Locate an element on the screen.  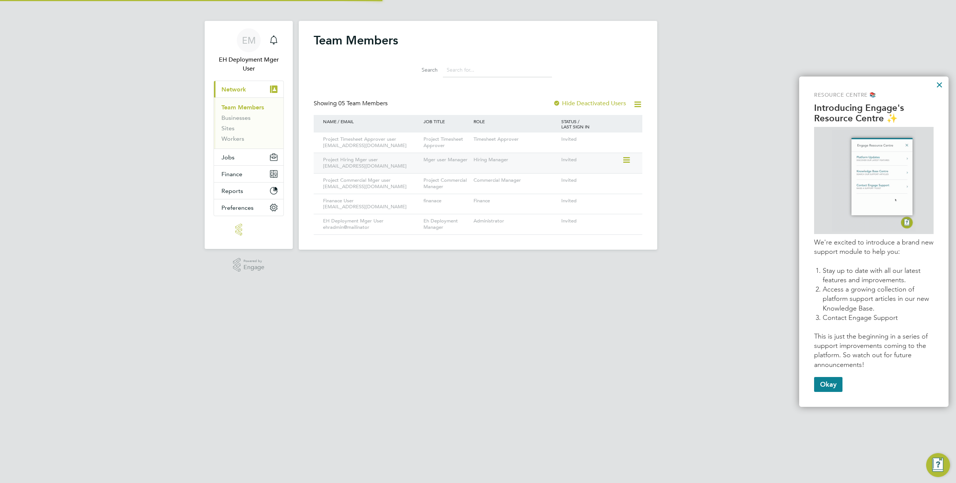
div: Hiring Manager is located at coordinates (516, 160).